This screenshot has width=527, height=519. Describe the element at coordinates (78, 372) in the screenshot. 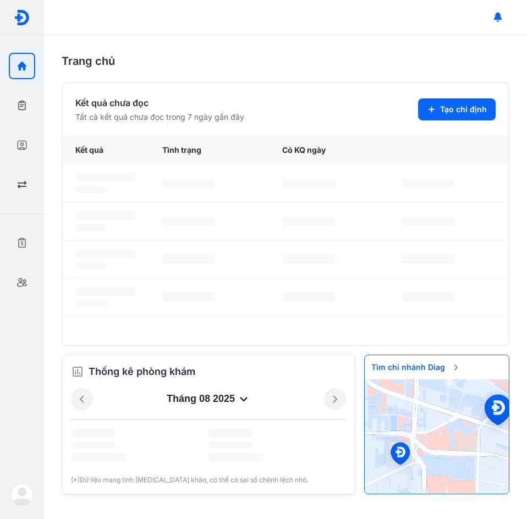

I see `img: order.5a6da16c.svg` at that location.